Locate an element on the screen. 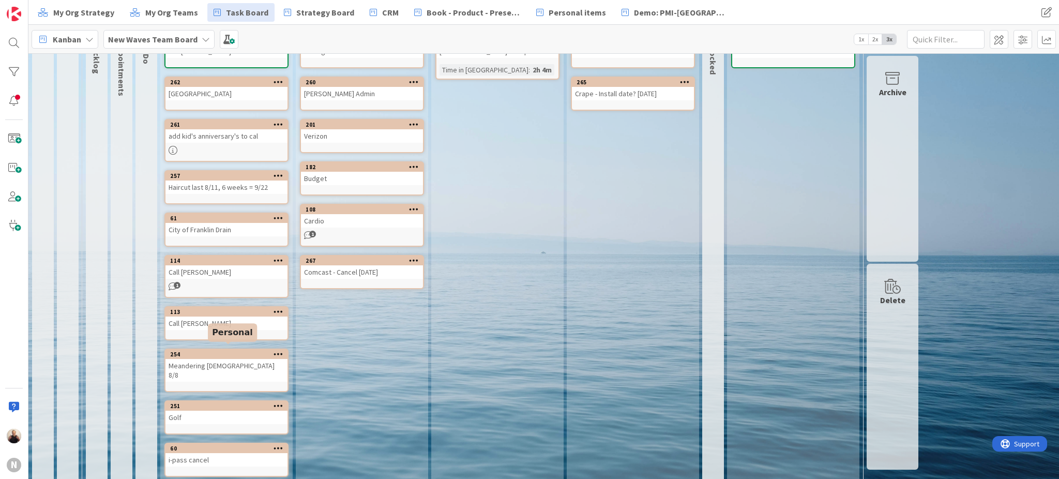  span: Support is located at coordinates (34, 8).